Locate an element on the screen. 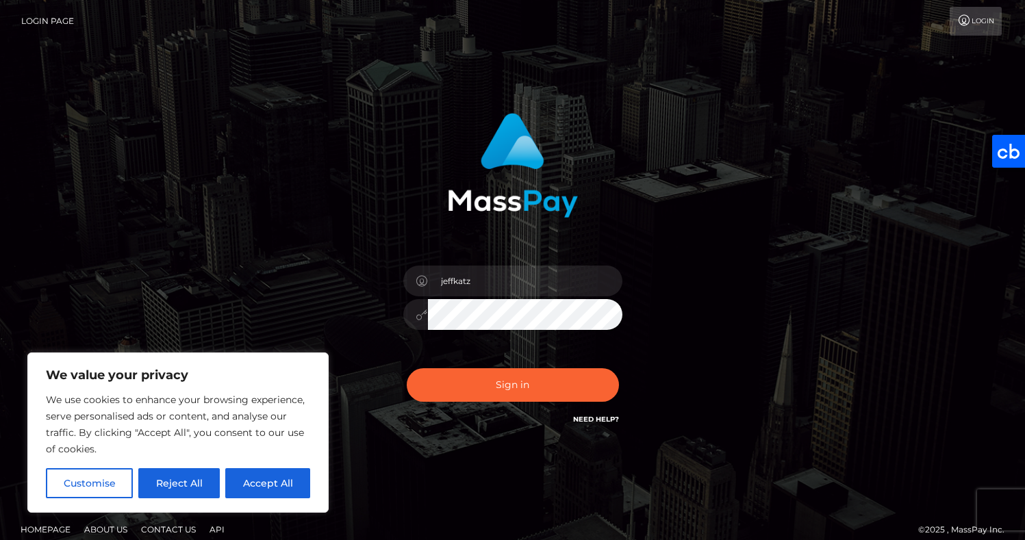 This screenshot has height=540, width=1025. p: We value your privacy is located at coordinates (178, 375).